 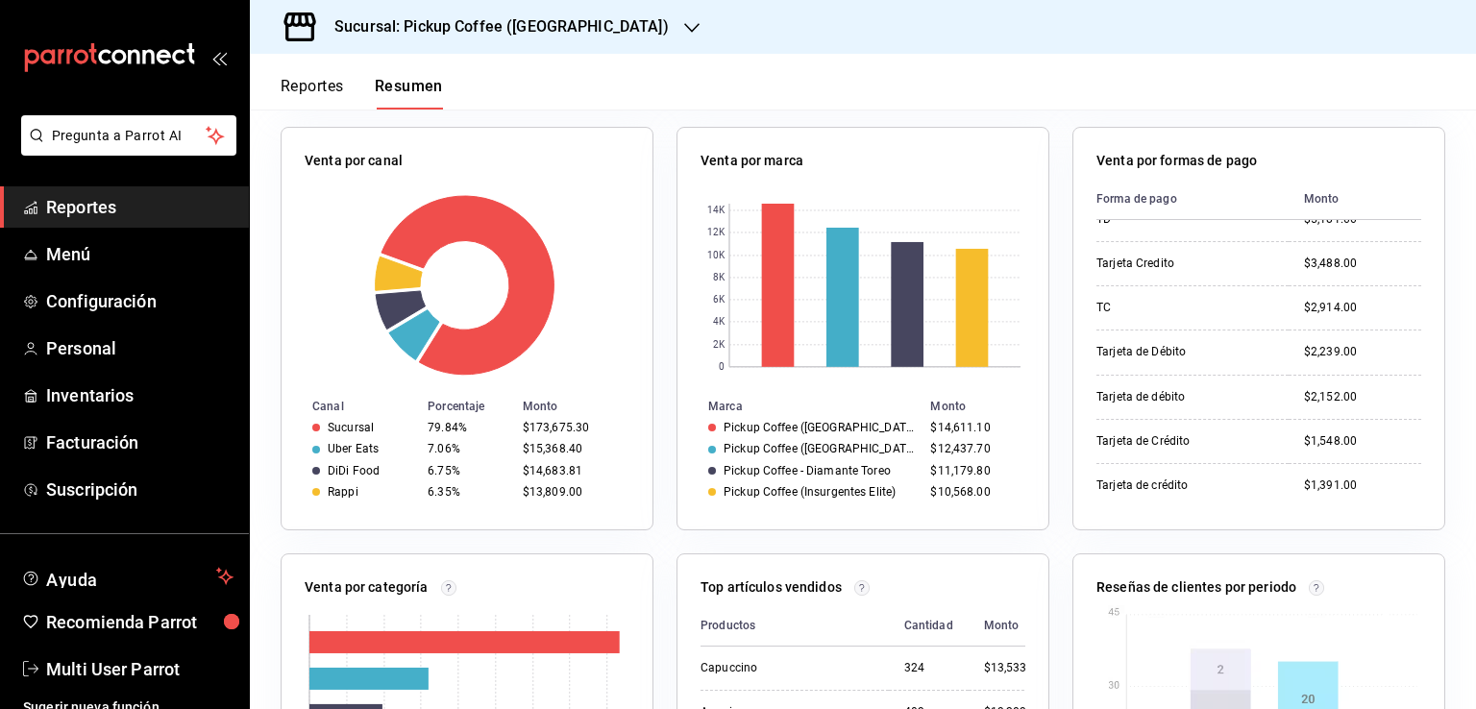 What do you see at coordinates (354, 161) in the screenshot?
I see `p: Venta por canal` at bounding box center [354, 161].